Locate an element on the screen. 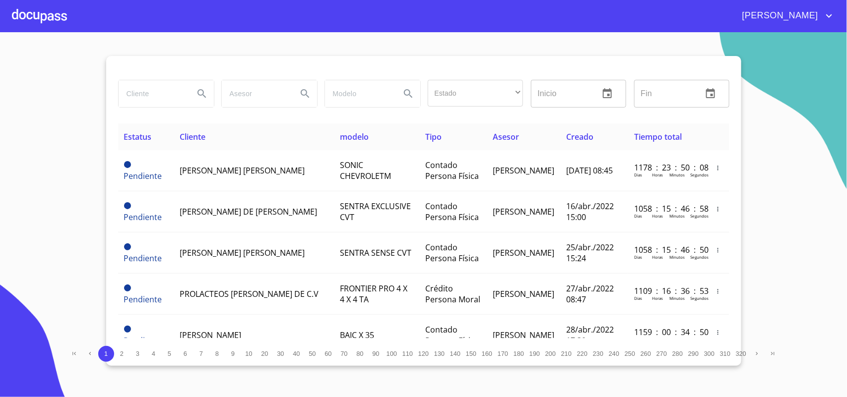  span: 70 is located at coordinates (344, 354).